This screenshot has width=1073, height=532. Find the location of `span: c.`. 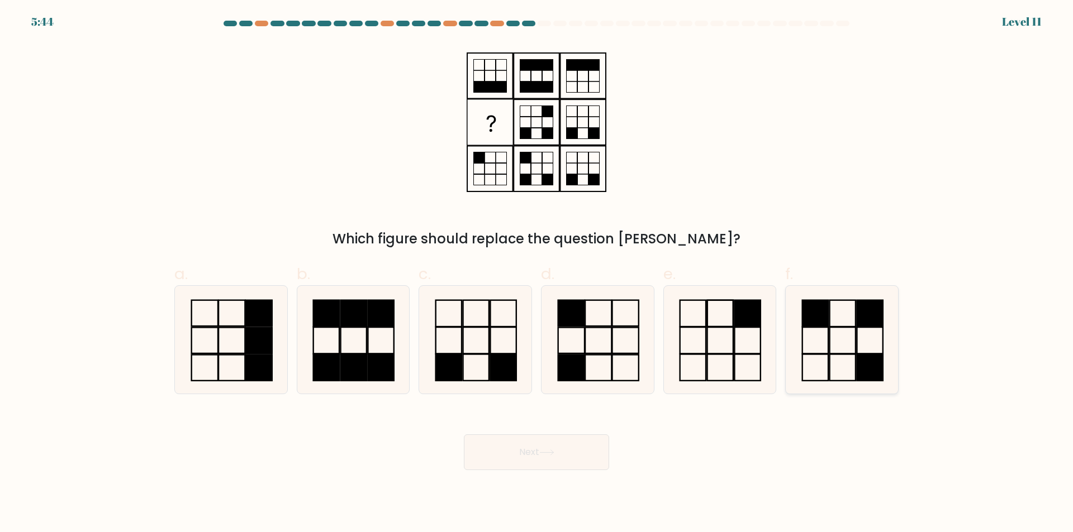

span: c. is located at coordinates (425, 274).